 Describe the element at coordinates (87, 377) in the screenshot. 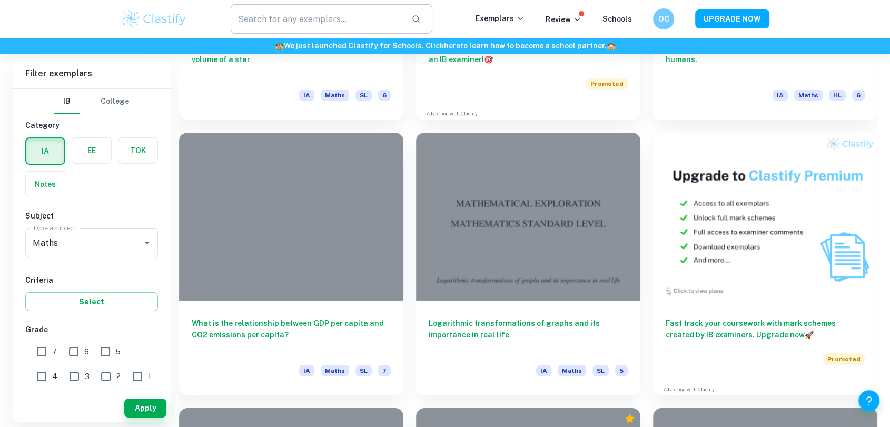

I see `span: 3` at that location.